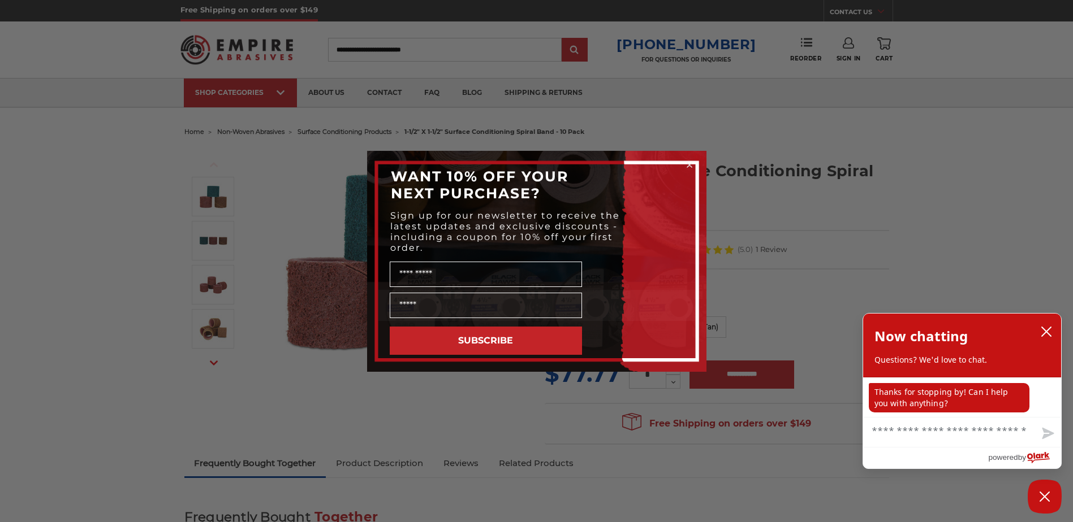  Describe the element at coordinates (486, 341) in the screenshot. I see `button: SUBSCRIBE` at that location.